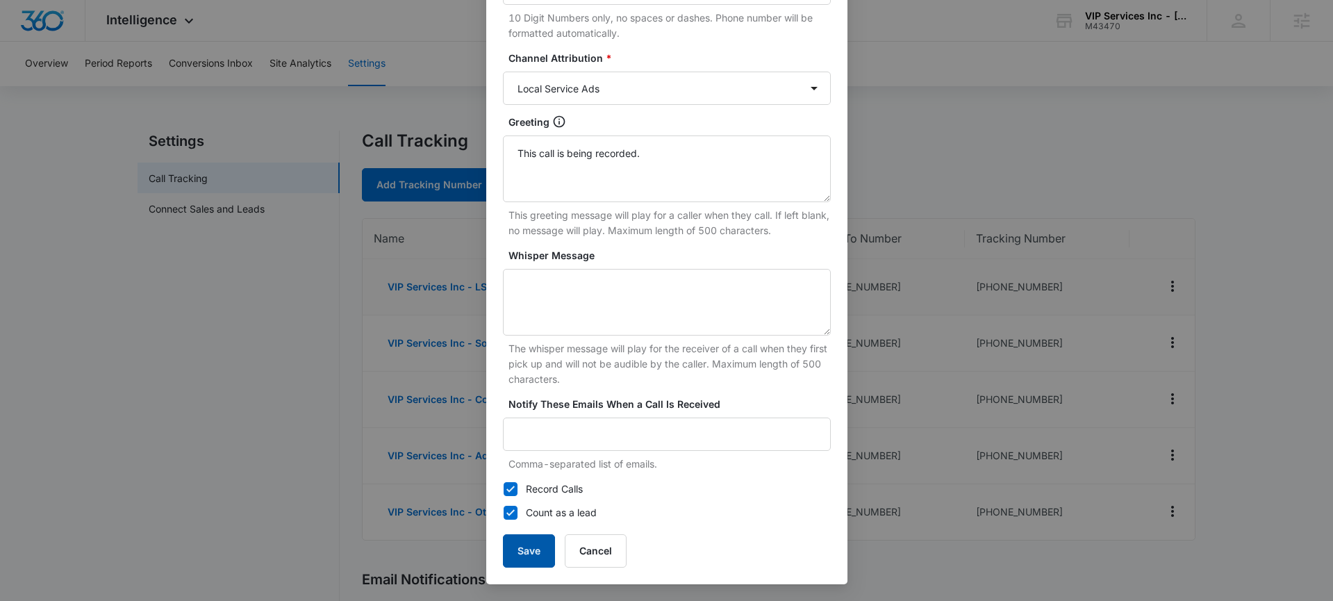  I want to click on label: Whisper Message, so click(672, 256).